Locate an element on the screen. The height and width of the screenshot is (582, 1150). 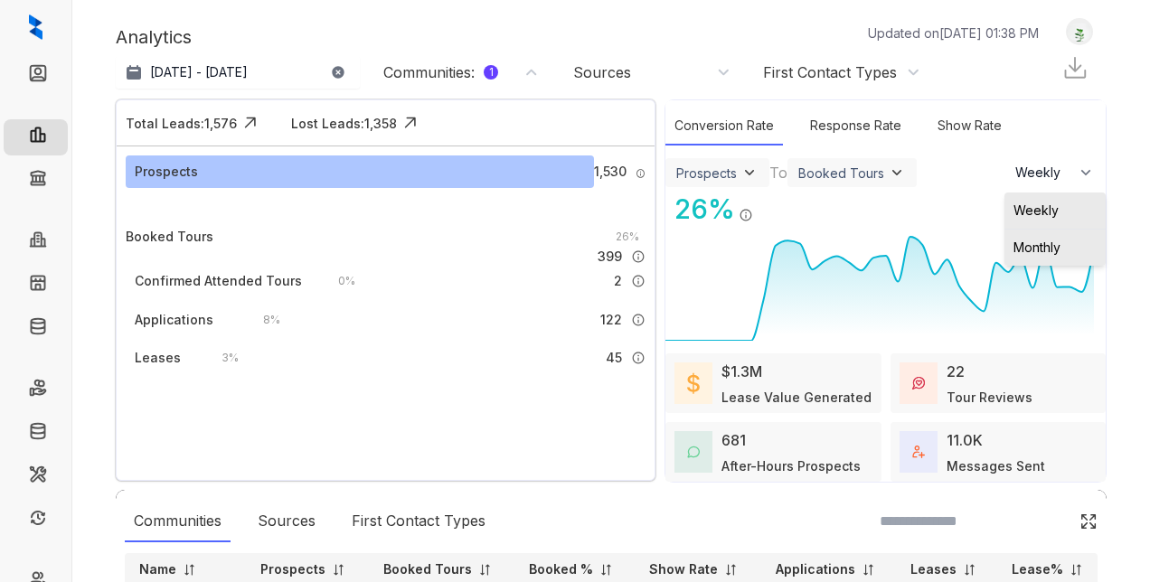
img: LeaseValue is located at coordinates (694, 383).